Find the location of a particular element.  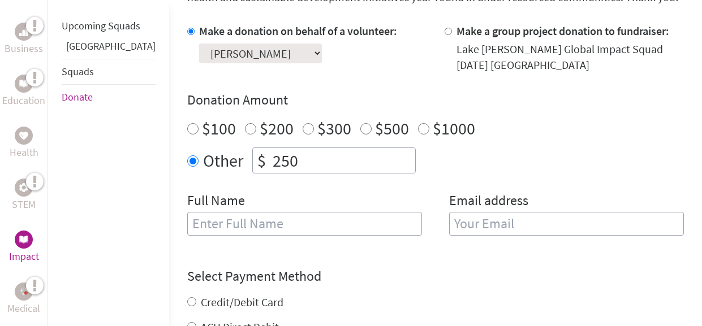

p: STEM is located at coordinates (24, 205).